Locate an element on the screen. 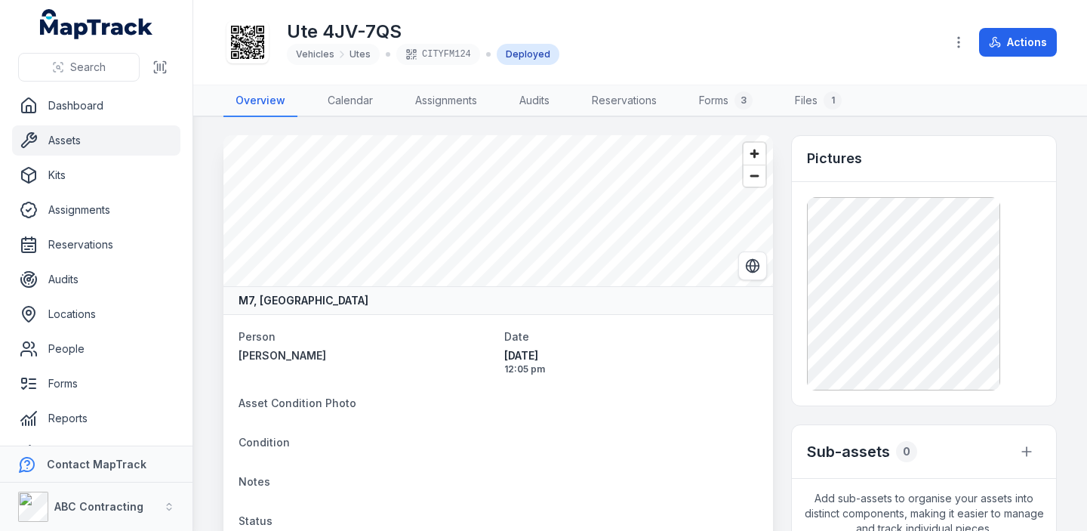  div: CITYFM124 is located at coordinates (438, 54).